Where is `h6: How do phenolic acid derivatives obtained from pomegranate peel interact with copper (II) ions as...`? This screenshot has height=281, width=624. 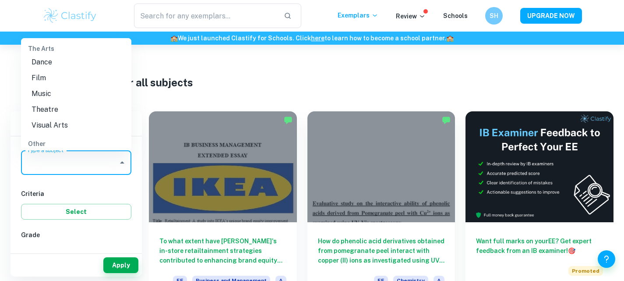
h6: How do phenolic acid derivatives obtained from pomegranate peel interact with copper (II) ions as... is located at coordinates (381, 250).